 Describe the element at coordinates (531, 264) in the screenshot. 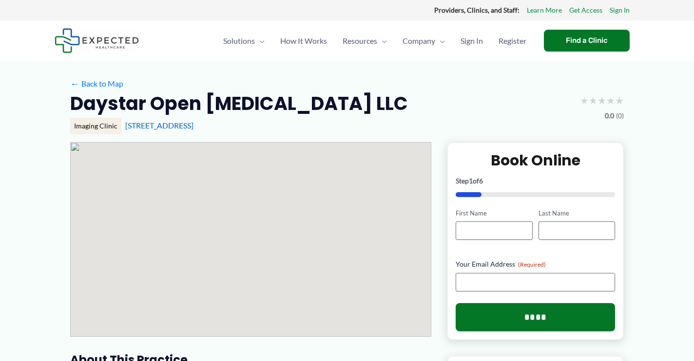

I see `span: (Required)` at that location.